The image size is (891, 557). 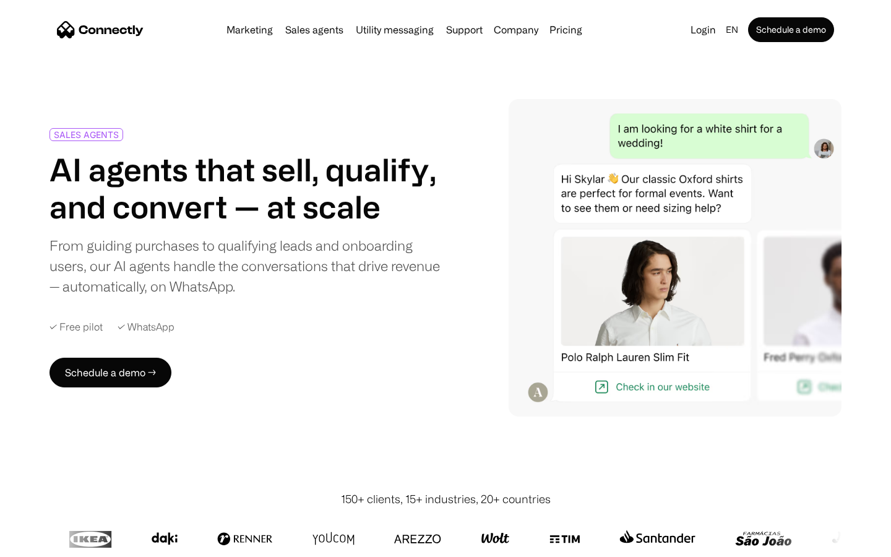 I want to click on a: Marketing, so click(x=249, y=30).